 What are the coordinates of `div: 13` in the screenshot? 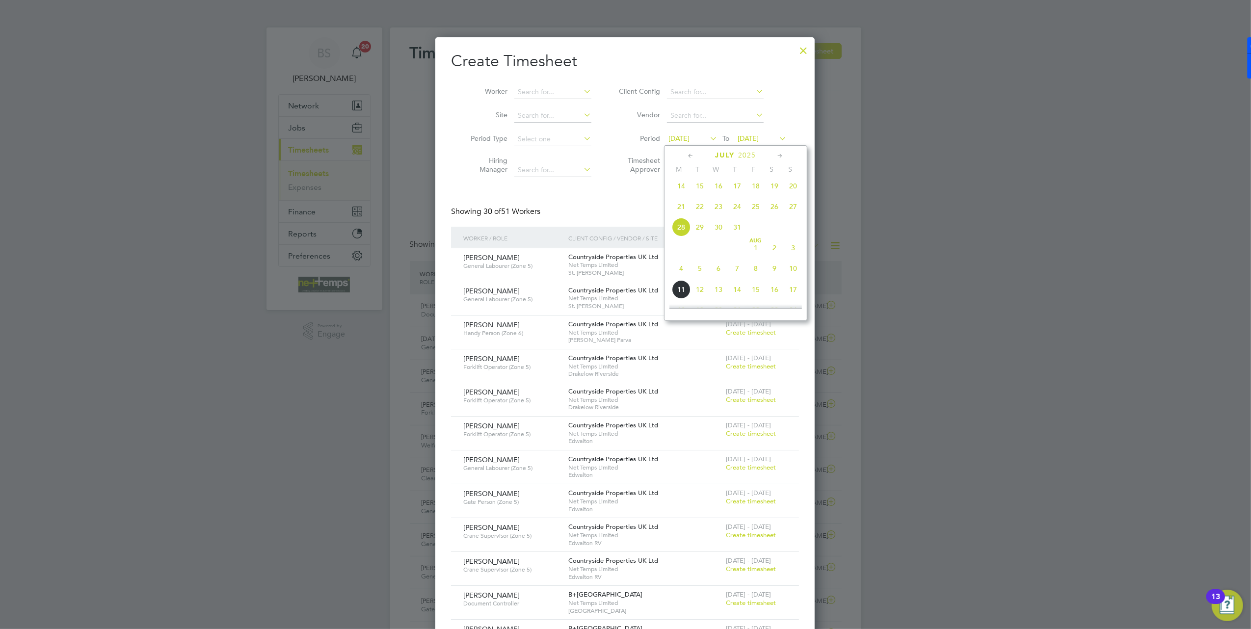 It's located at (1216, 603).